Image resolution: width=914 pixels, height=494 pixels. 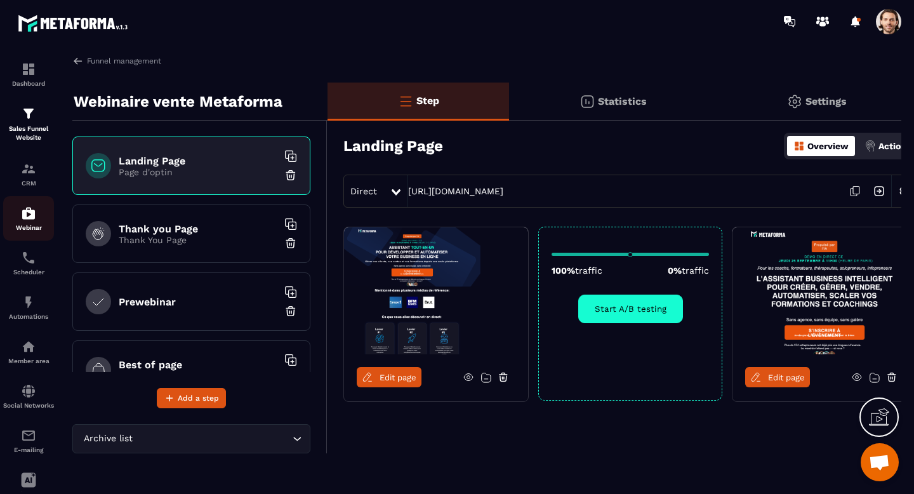 What do you see at coordinates (587, 102) in the screenshot?
I see `img: stats.20deebd0.svg` at bounding box center [587, 102].